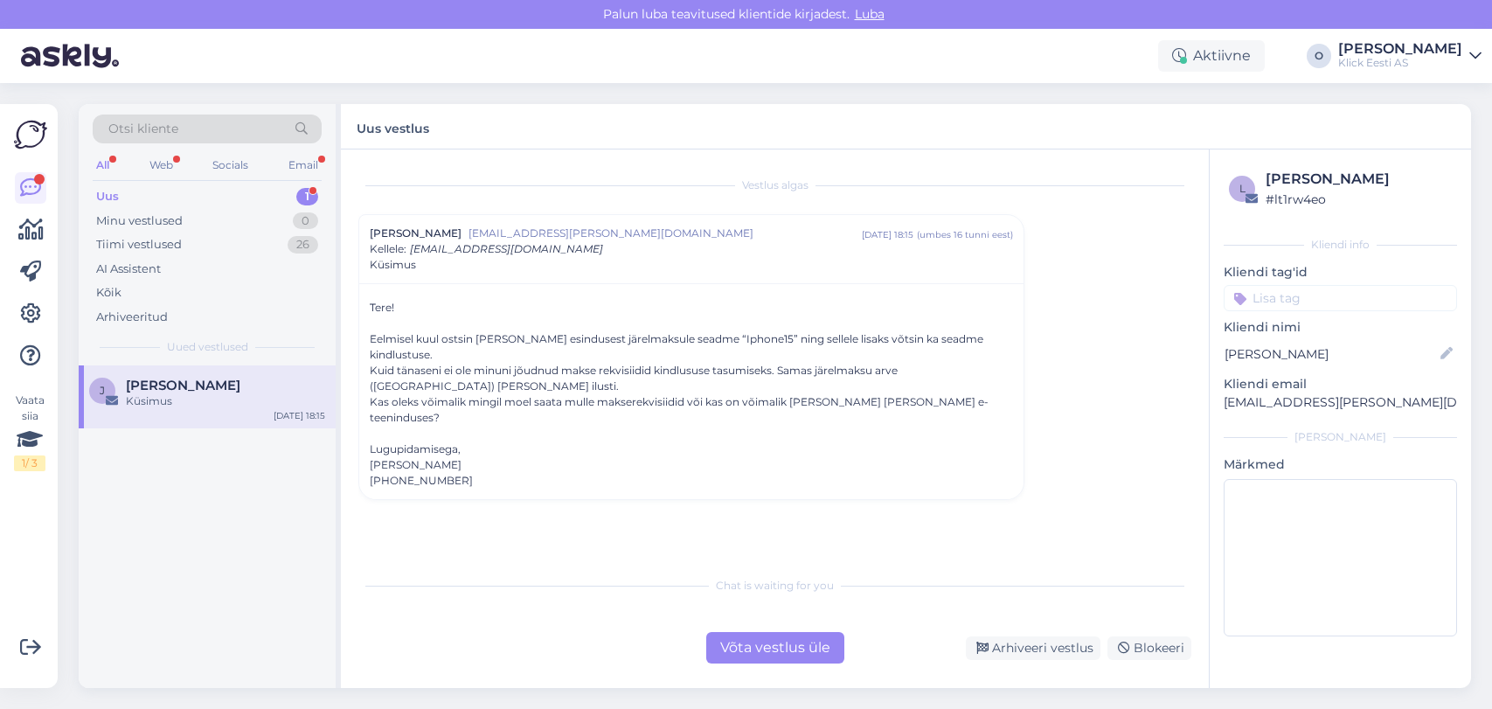  I want to click on div: Chat is waiting for you, so click(774, 586).